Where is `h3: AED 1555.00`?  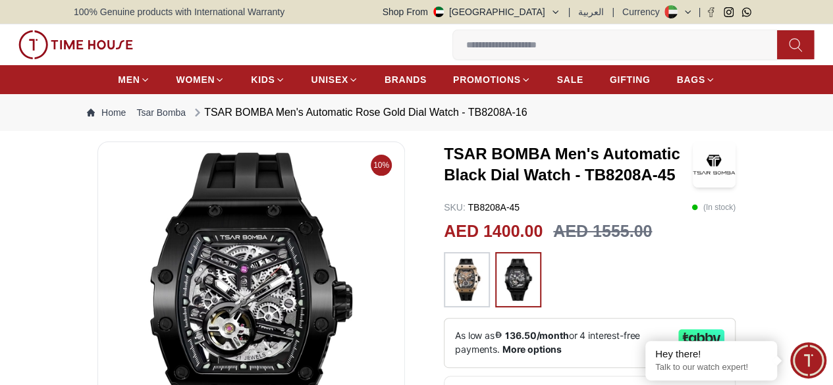
h3: AED 1555.00 is located at coordinates (603, 232).